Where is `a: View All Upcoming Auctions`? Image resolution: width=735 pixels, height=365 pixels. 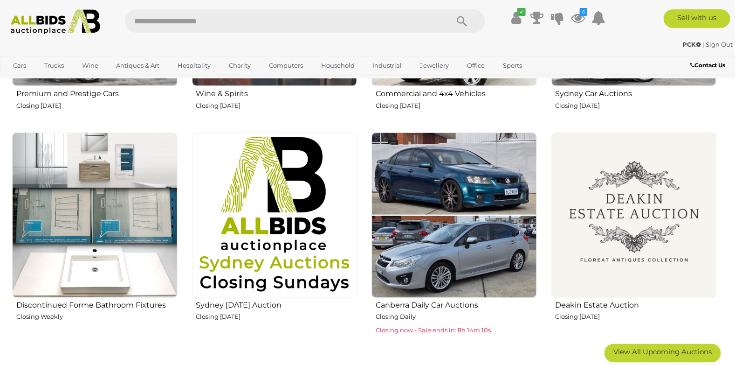
a: View All Upcoming Auctions is located at coordinates (663, 353).